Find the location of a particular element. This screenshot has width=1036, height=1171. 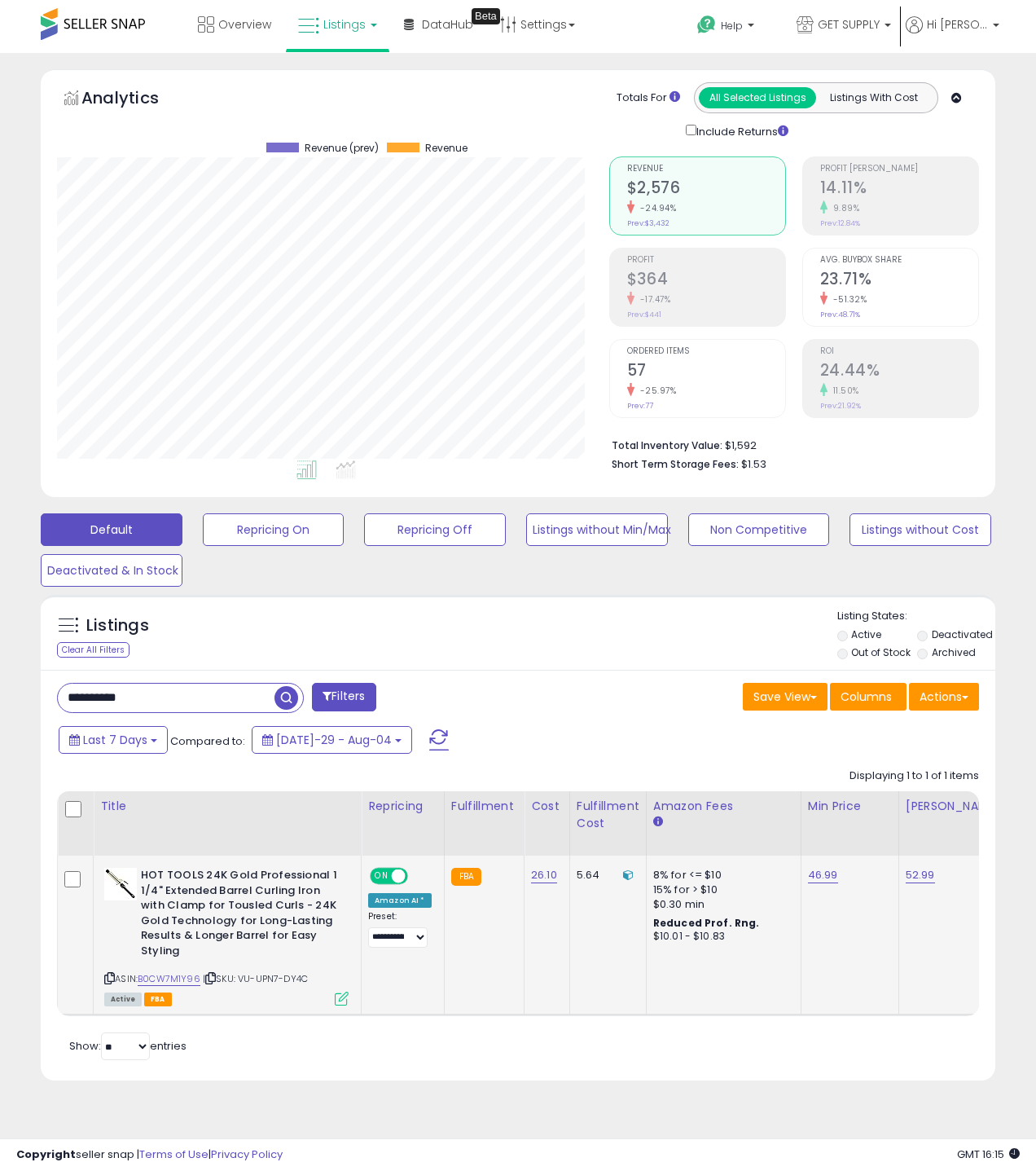

button: Last 7 Days is located at coordinates (113, 740).